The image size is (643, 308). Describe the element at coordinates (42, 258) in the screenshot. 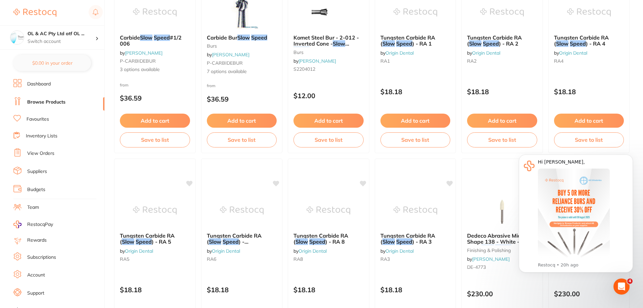

I see `a: Subscriptions` at that location.